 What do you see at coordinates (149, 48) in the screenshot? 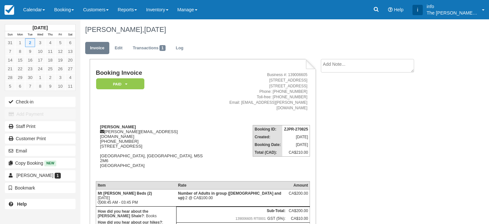
I see `a: Transactions1` at bounding box center [149, 48].